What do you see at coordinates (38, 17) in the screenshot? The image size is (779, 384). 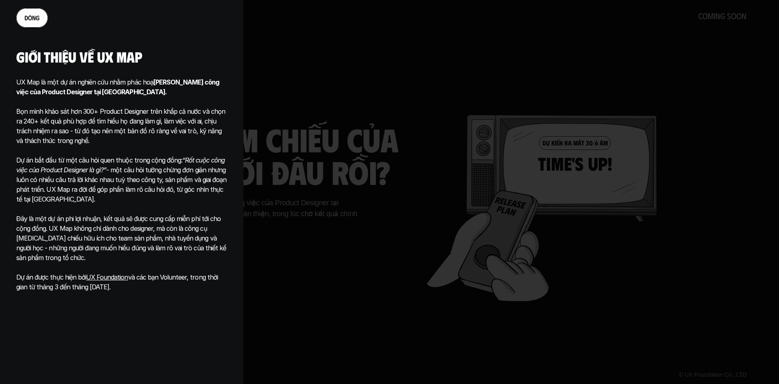 I see `span: g` at bounding box center [38, 17].